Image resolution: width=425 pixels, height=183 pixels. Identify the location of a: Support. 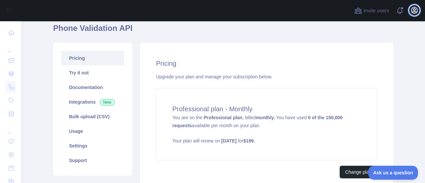
(93, 160).